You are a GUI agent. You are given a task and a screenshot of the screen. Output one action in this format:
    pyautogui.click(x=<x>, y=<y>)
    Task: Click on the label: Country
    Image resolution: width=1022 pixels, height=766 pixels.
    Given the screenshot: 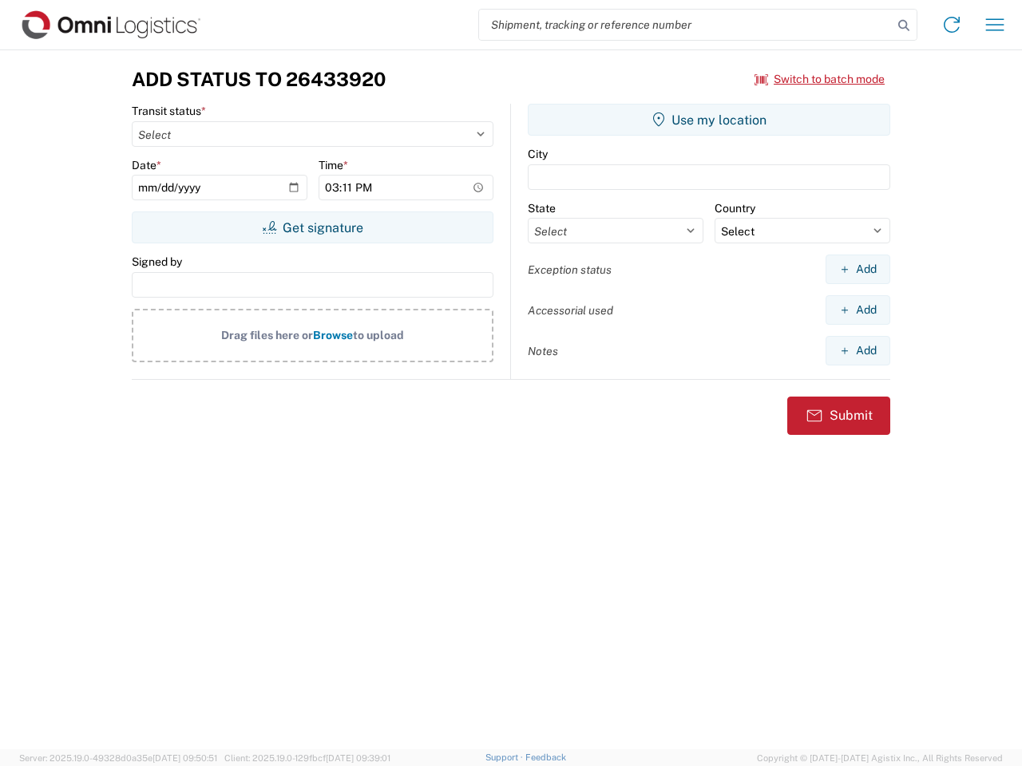 What is the action you would take?
    pyautogui.click(x=734, y=208)
    